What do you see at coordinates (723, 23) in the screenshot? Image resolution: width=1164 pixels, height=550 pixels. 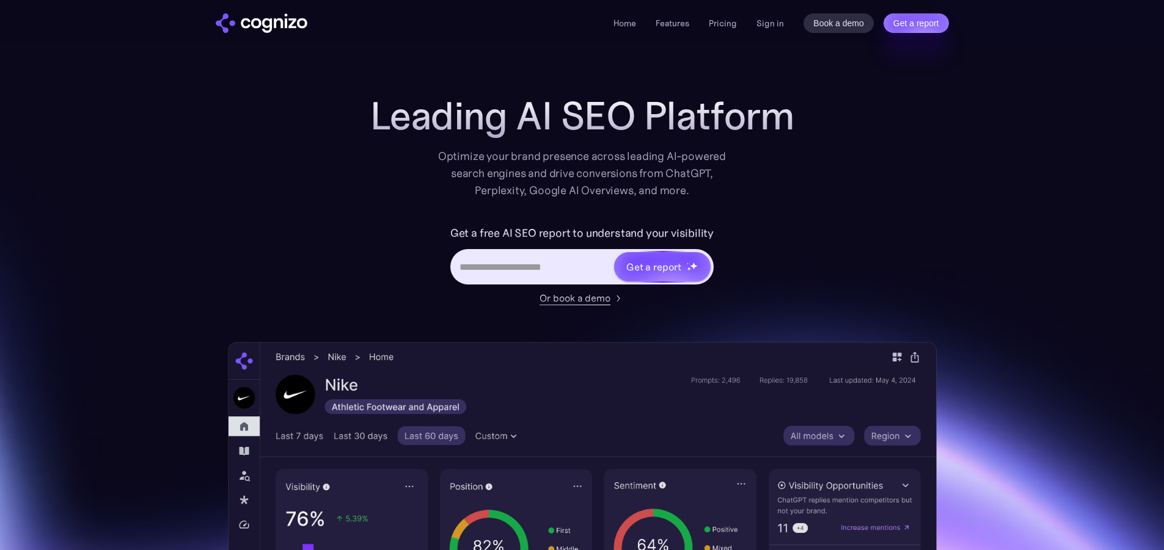 I see `a: Pricing` at bounding box center [723, 23].